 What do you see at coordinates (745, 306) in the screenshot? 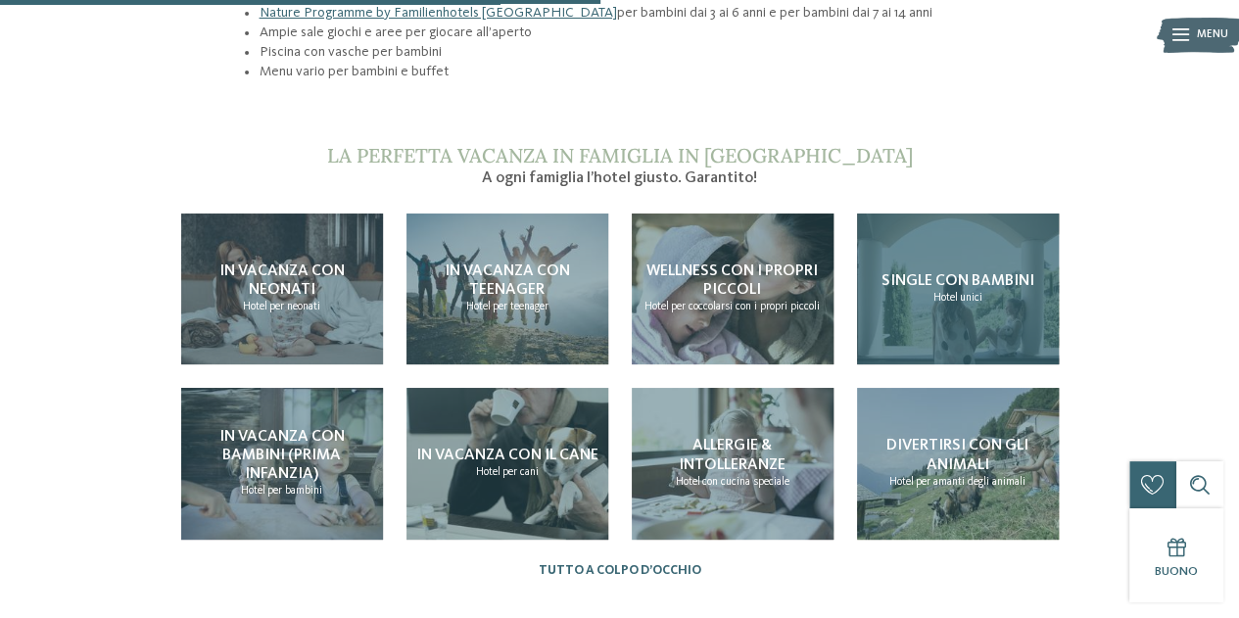
I see `span: per coccolarsi con i propri piccoli` at bounding box center [745, 306].